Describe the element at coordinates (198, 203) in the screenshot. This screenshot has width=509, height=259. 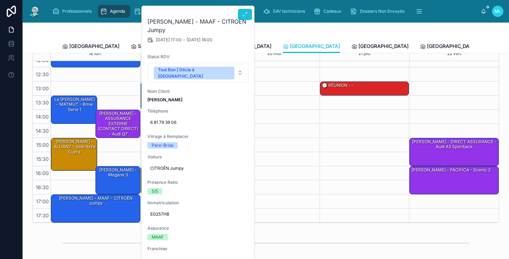
I see `span: Immatriculation` at that location.